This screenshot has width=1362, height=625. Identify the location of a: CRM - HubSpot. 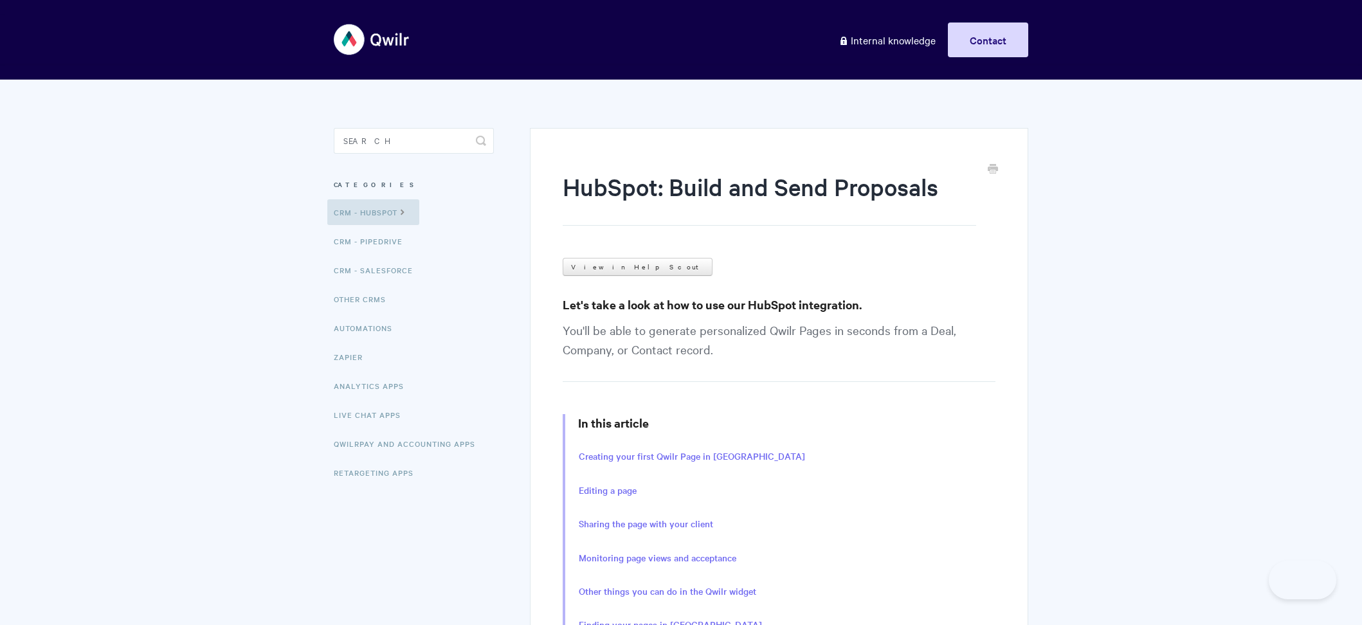
(373, 212).